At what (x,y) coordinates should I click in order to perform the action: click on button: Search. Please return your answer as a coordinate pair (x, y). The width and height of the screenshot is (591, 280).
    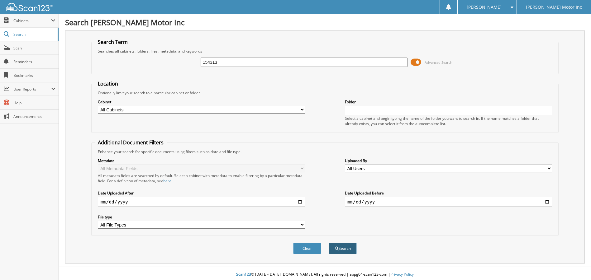
    Looking at the image, I should click on (343, 249).